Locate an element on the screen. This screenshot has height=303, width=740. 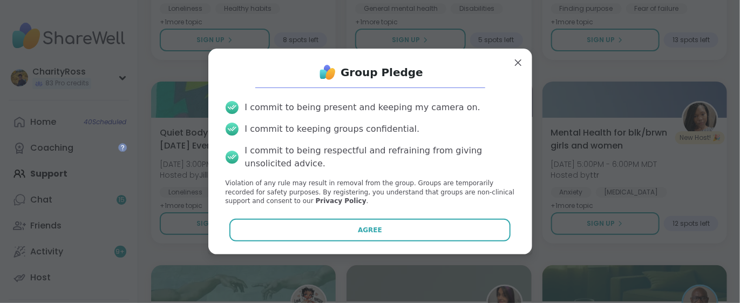
img: ShareWell Logo is located at coordinates (327, 72).